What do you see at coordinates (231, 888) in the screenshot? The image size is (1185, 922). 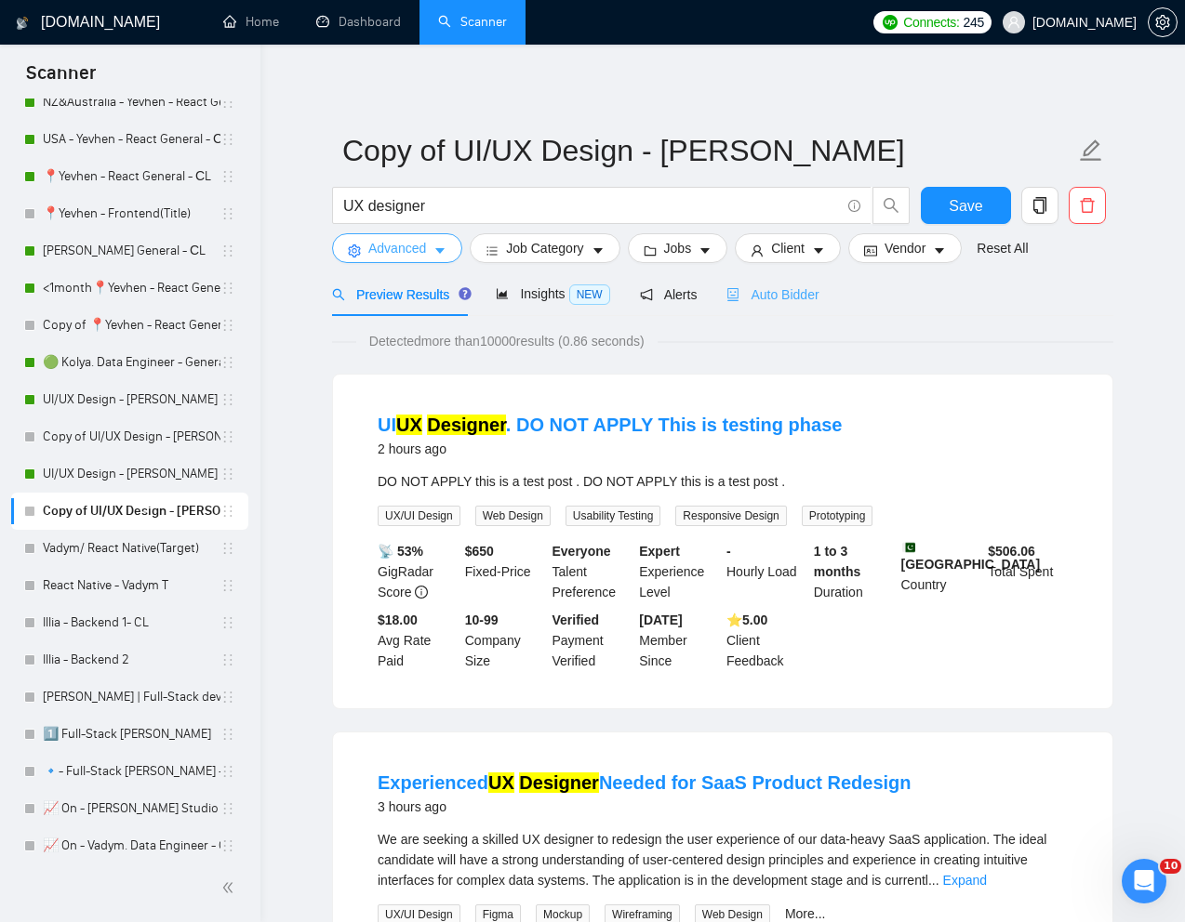 I see `span: double-left` at bounding box center [231, 888].